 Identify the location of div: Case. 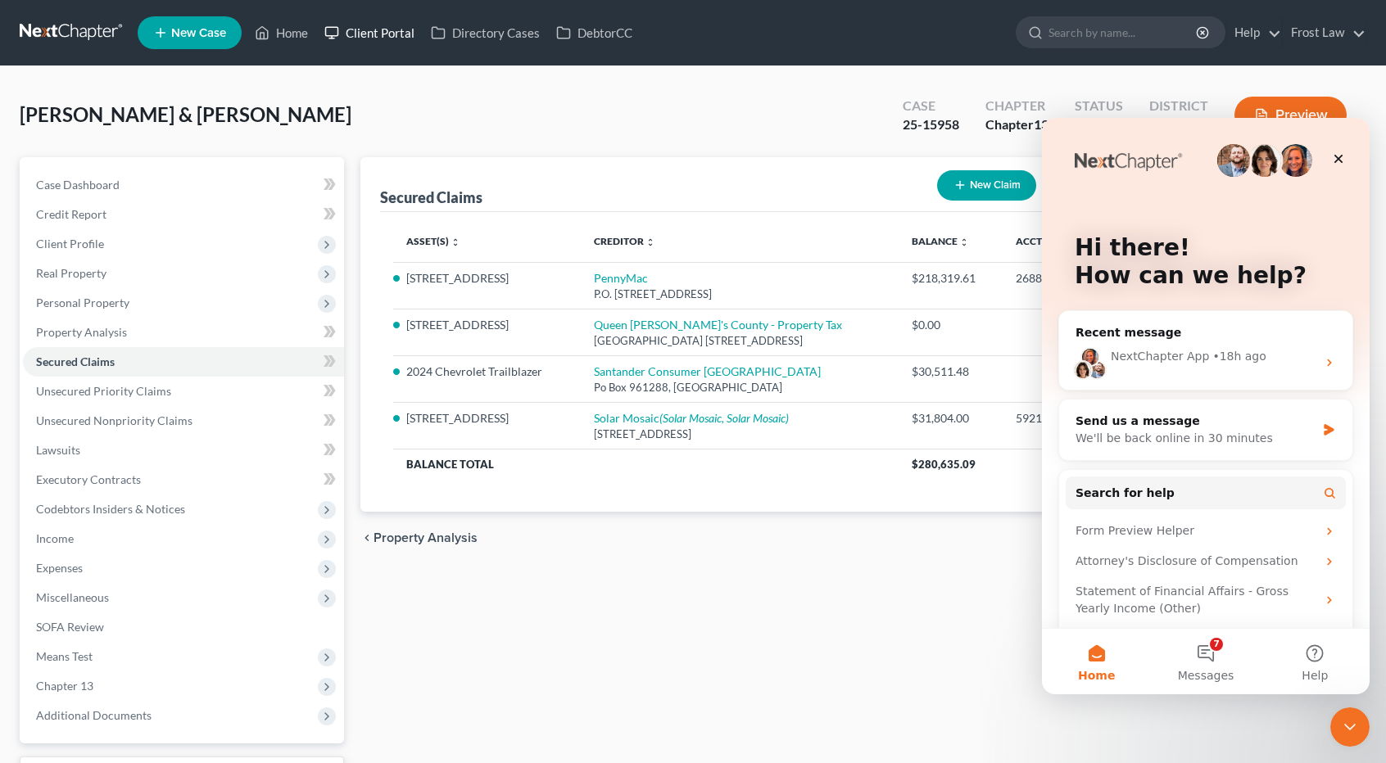
(931, 106).